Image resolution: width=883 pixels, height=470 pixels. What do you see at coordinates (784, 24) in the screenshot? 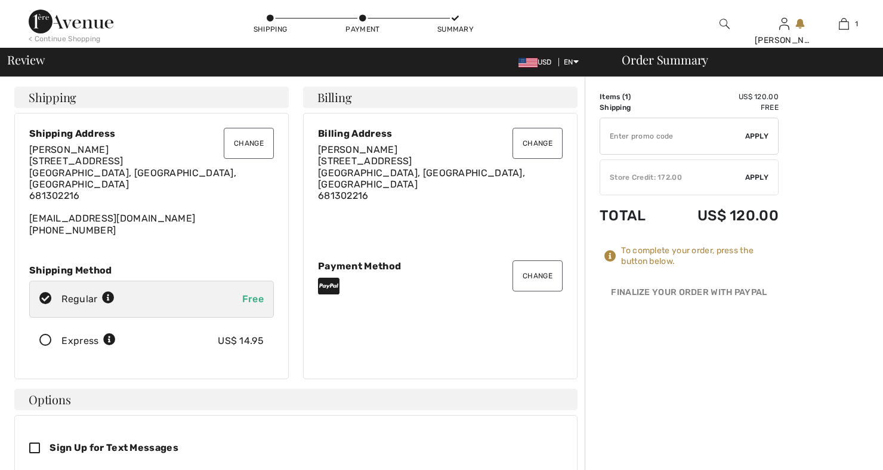
I see `img: My Info` at bounding box center [784, 24].